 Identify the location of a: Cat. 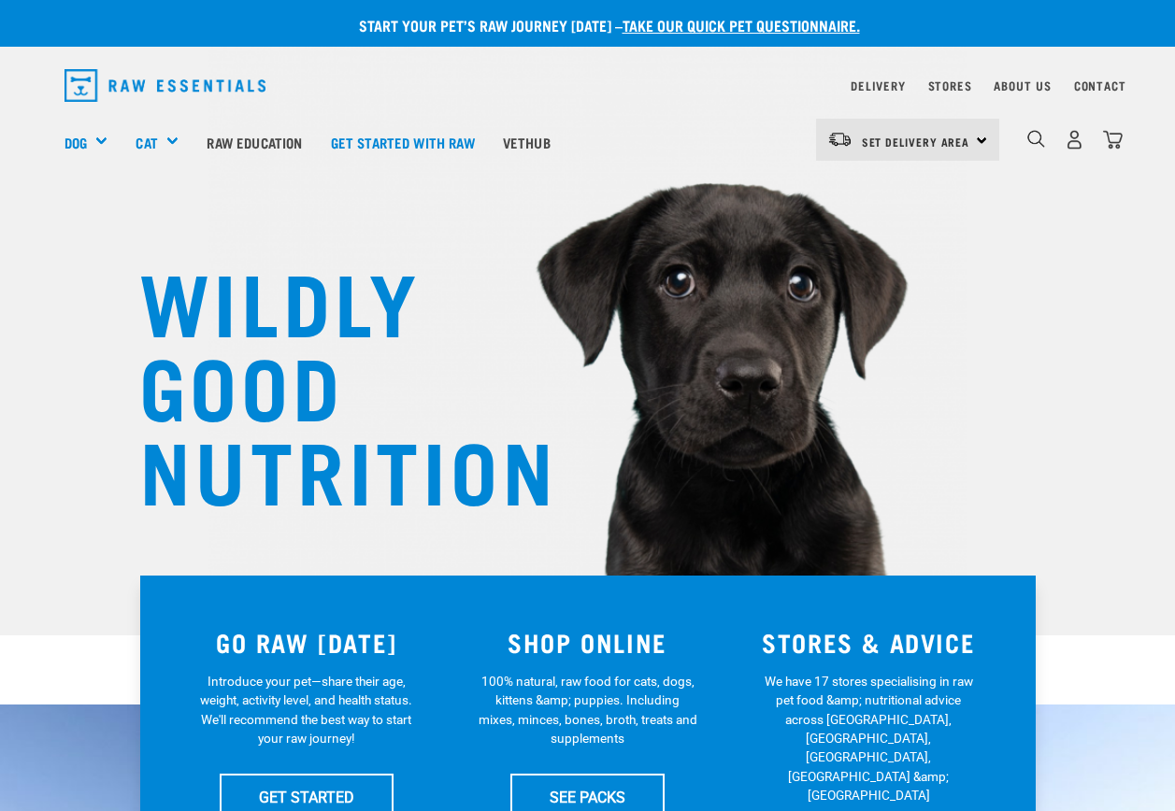
(146, 142).